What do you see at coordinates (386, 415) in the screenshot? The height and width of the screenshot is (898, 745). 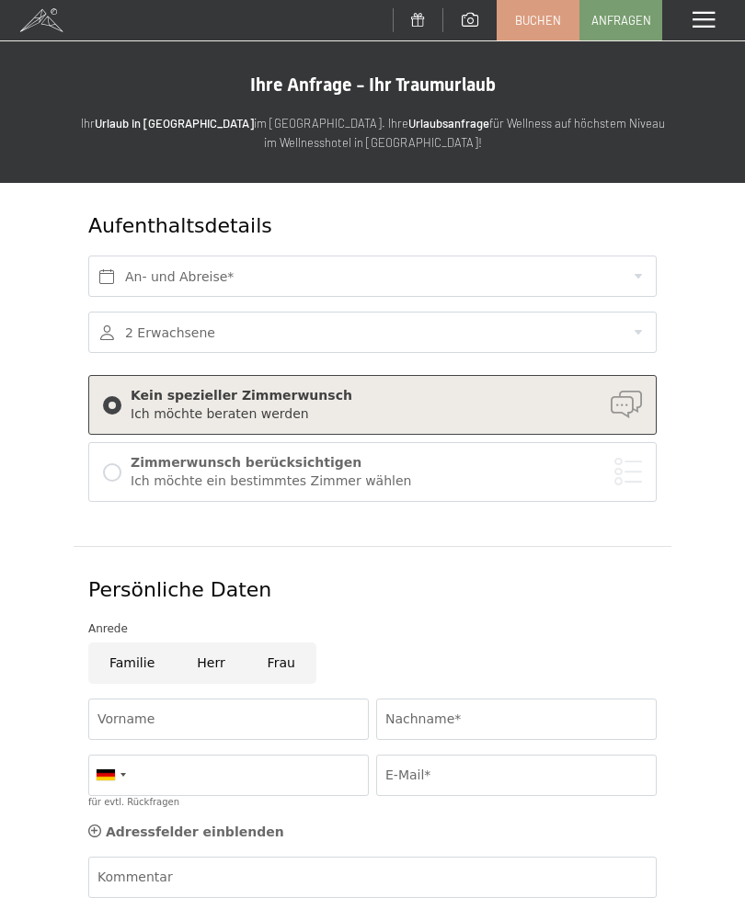 I see `div: Ich möchte beraten werden` at bounding box center [386, 415].